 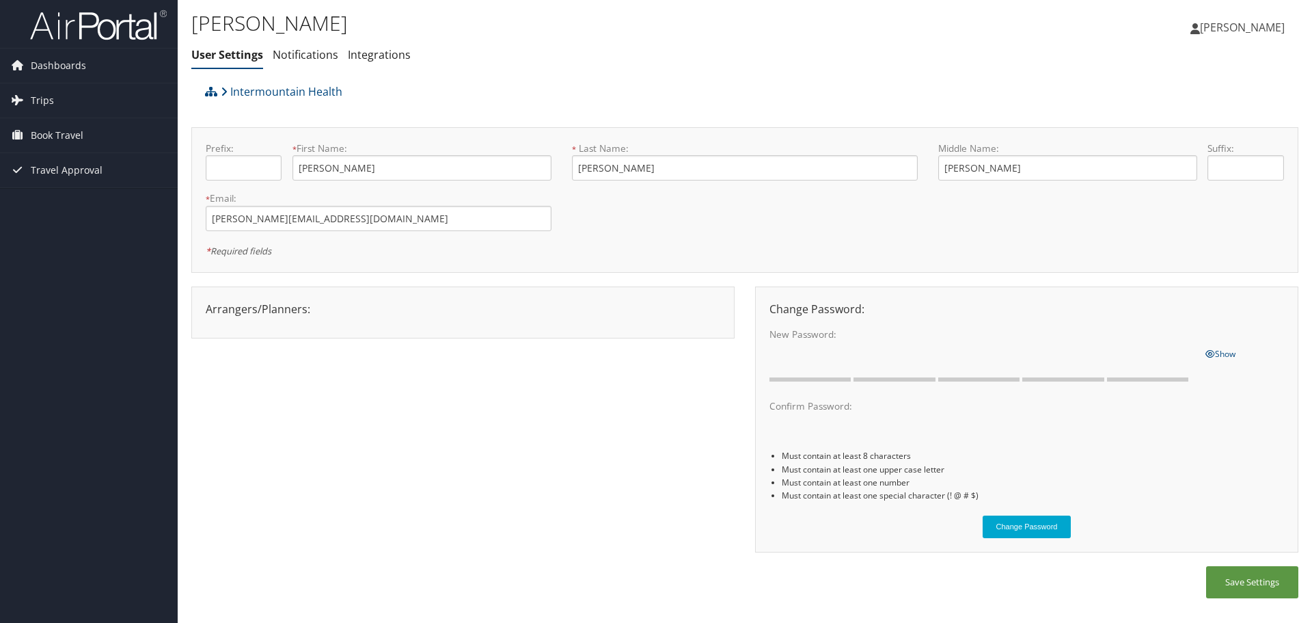 What do you see at coordinates (1033, 495) in the screenshot?
I see `li: Must contain at least one special character (! @ # $)` at bounding box center [1033, 495].